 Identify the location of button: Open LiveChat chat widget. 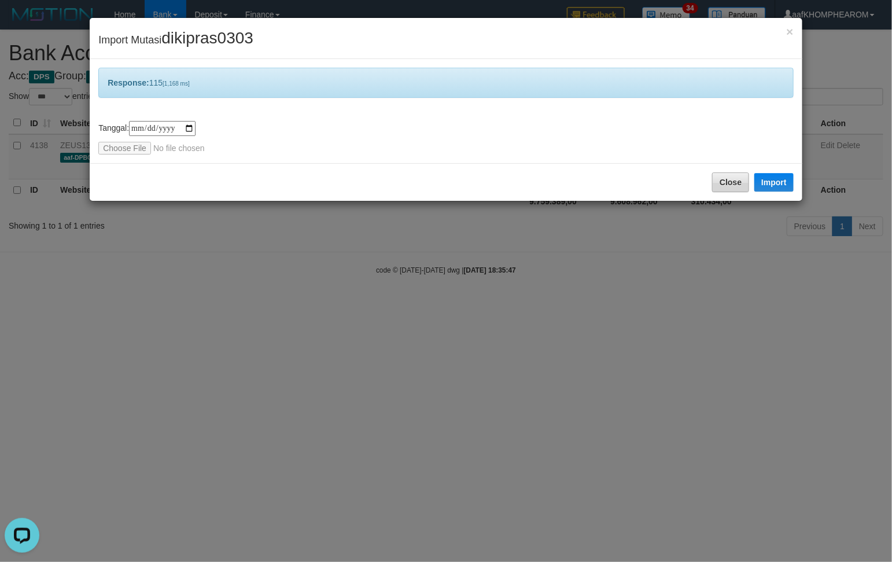
(22, 22).